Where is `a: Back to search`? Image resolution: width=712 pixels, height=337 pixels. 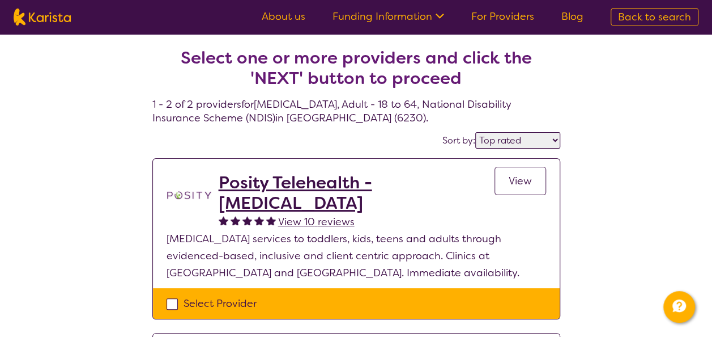
a: Back to search is located at coordinates (655, 17).